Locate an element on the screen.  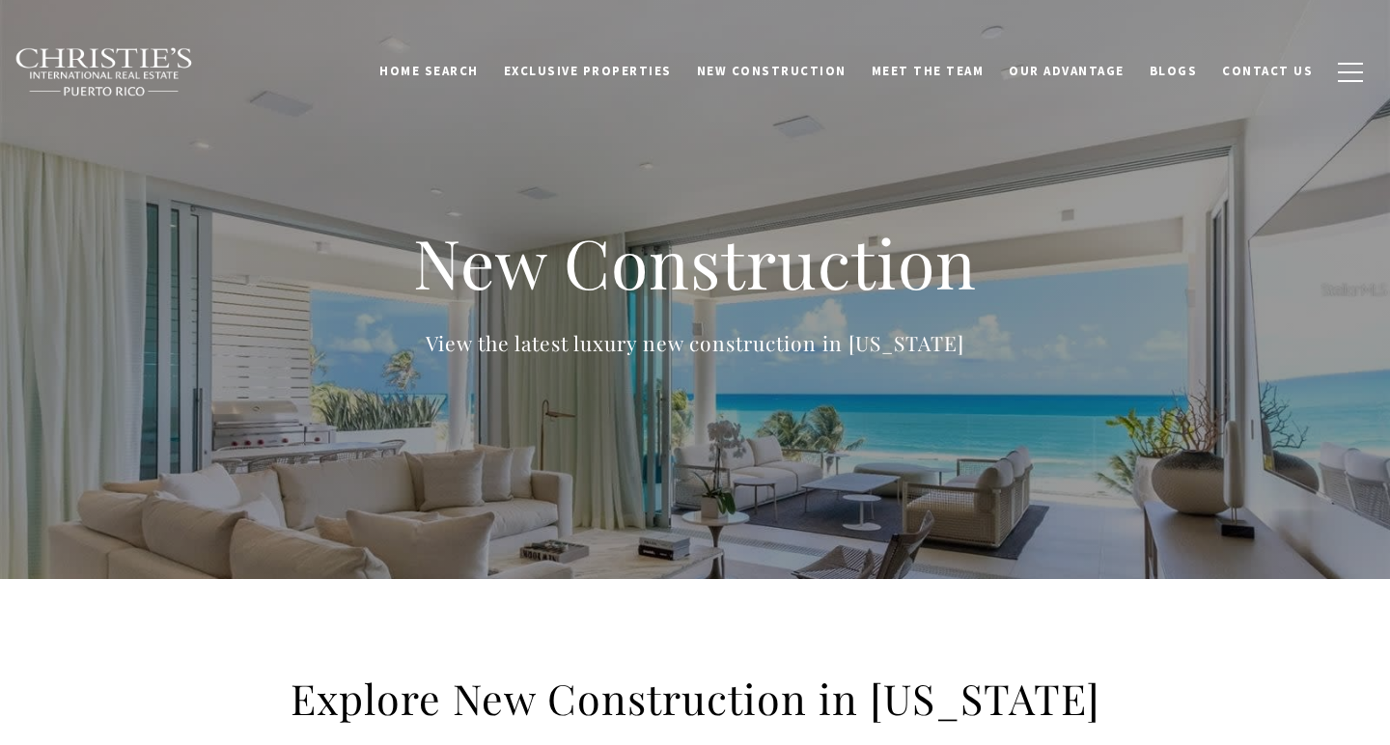
span: Our Advantage is located at coordinates (1067, 70).